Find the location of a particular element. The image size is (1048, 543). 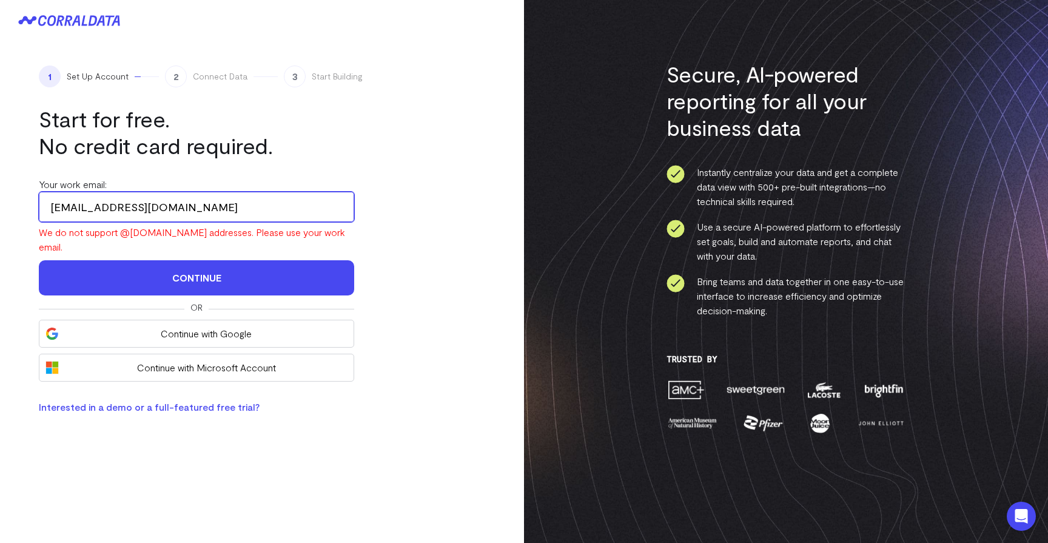

div: Open Intercom Messenger is located at coordinates (1021, 516).